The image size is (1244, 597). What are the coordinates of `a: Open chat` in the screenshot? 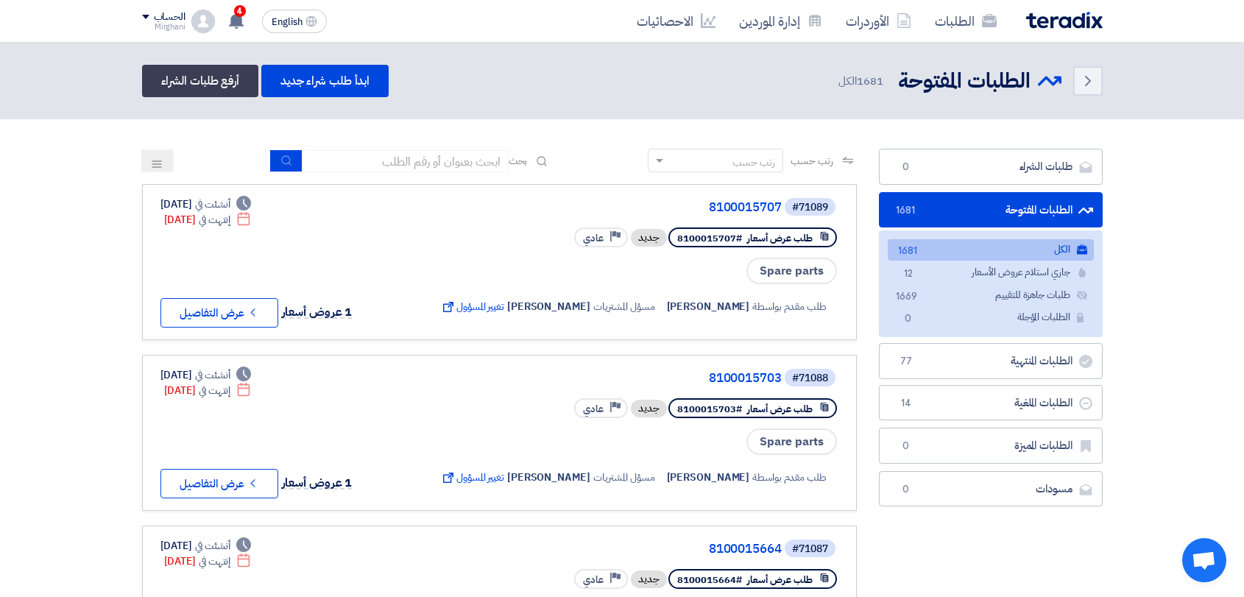 It's located at (1205, 560).